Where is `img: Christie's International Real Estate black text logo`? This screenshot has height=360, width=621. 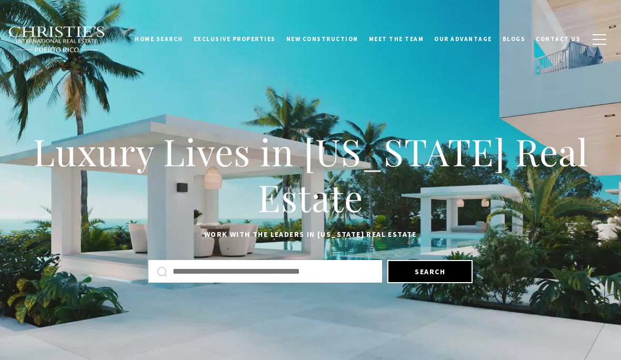
img: Christie's International Real Estate black text logo is located at coordinates (57, 39).